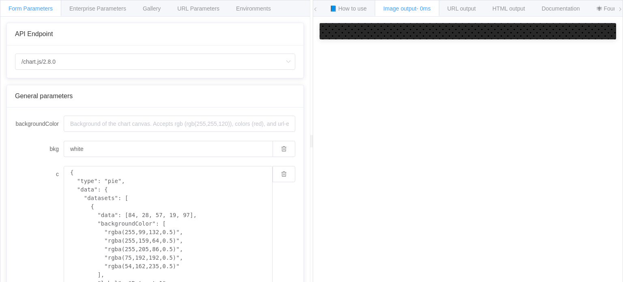 The width and height of the screenshot is (623, 282). Describe the element at coordinates (423, 9) in the screenshot. I see `span: - 0ms` at that location.